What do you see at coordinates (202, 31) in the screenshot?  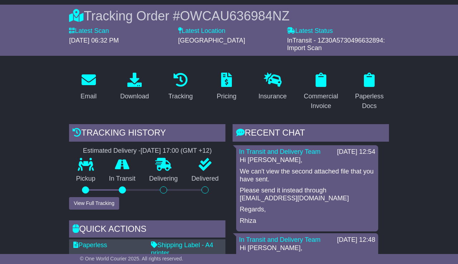 I see `label: Latest Location` at bounding box center [202, 31].